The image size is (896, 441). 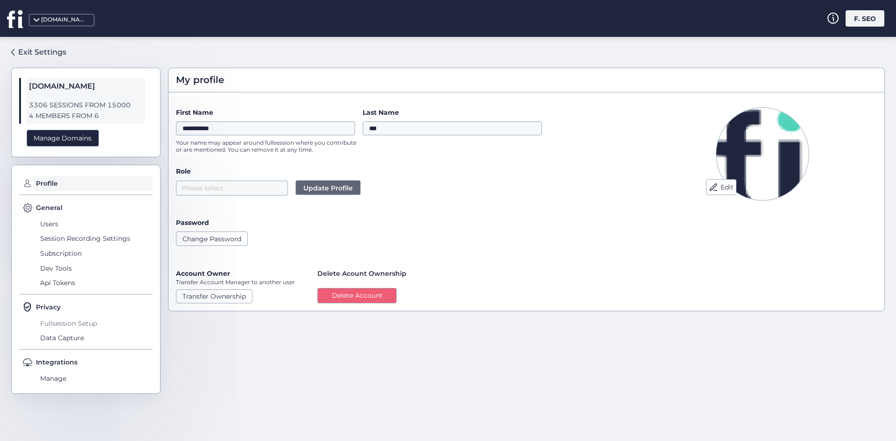 What do you see at coordinates (93, 184) in the screenshot?
I see `span: Profile` at bounding box center [93, 184].